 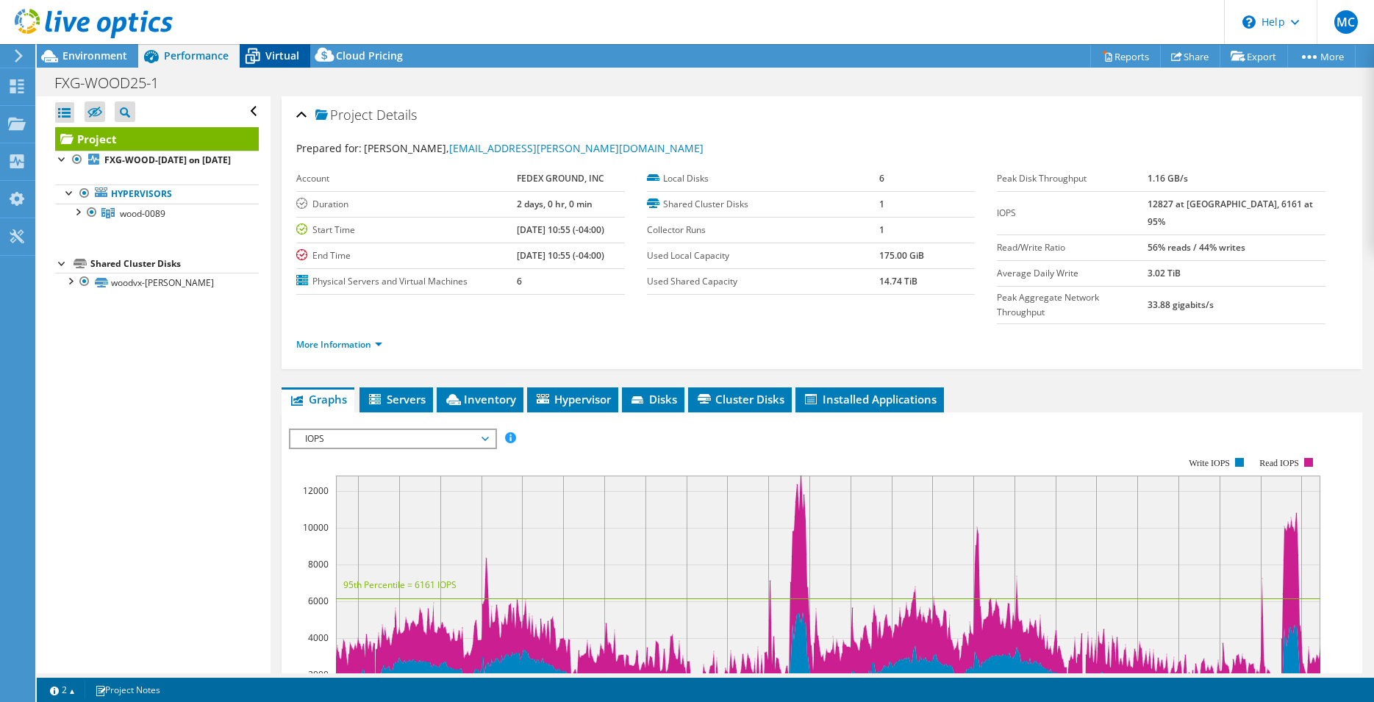 What do you see at coordinates (1191, 56) in the screenshot?
I see `a: Share` at bounding box center [1191, 56].